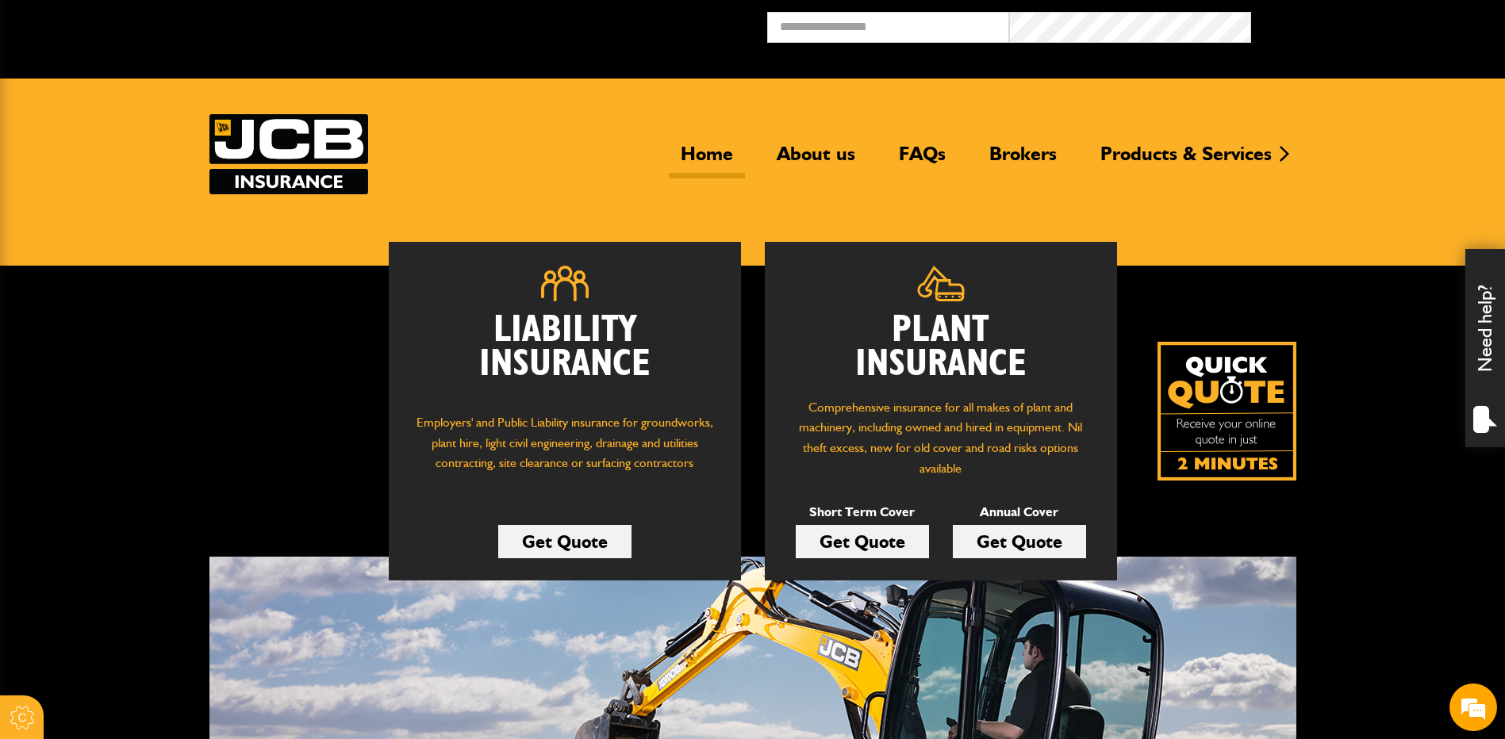  What do you see at coordinates (1226, 411) in the screenshot?
I see `img: Quick Quote` at bounding box center [1226, 411].